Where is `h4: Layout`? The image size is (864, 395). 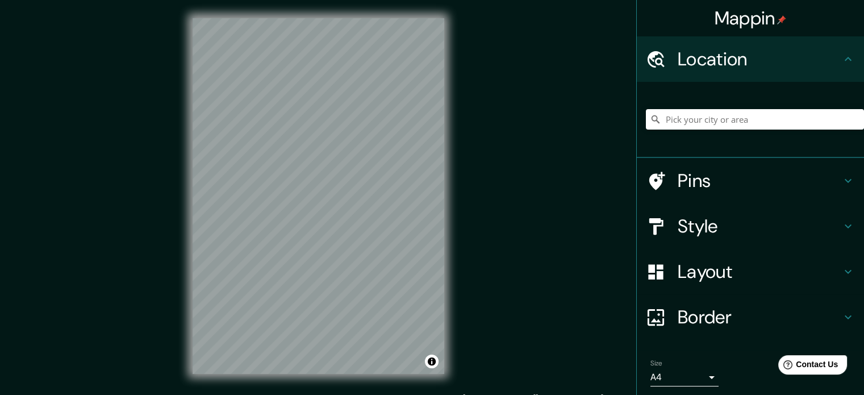 h4: Layout is located at coordinates (760, 272).